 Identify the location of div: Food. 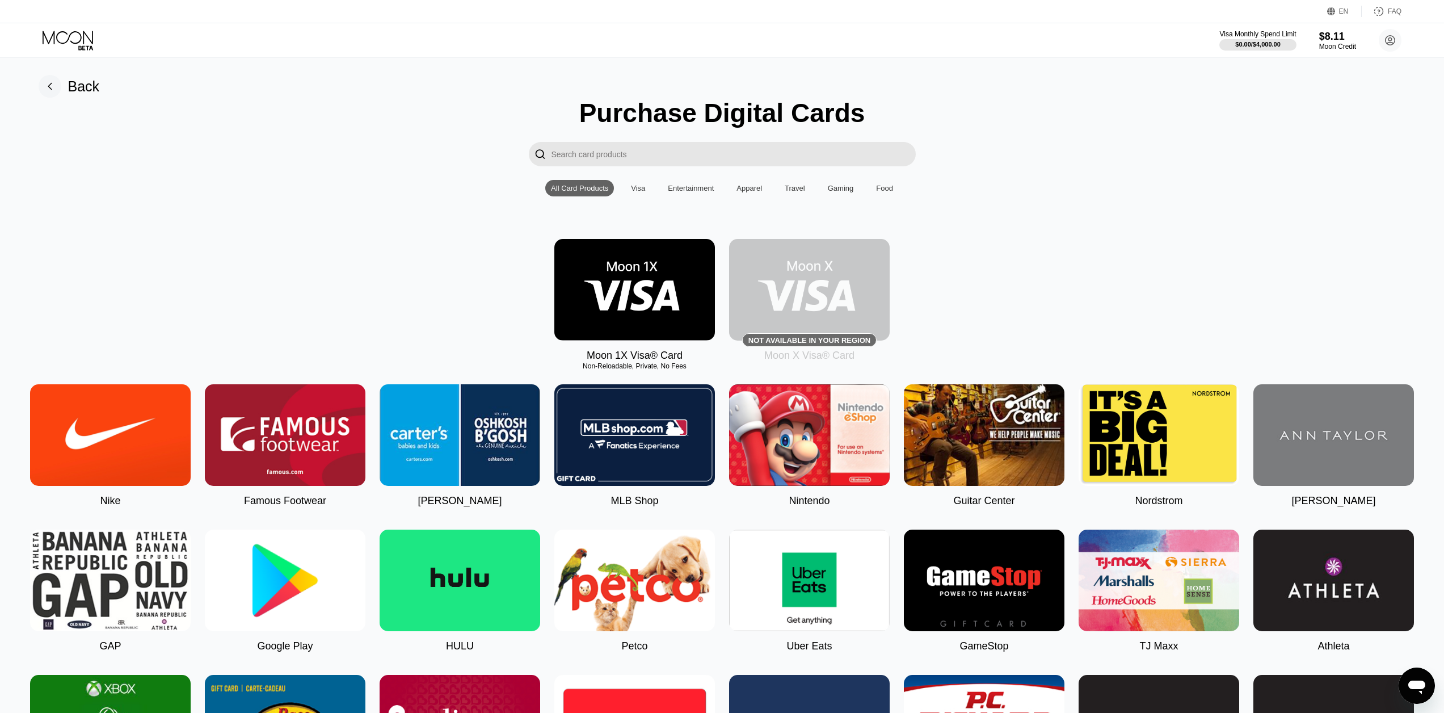
(885, 188).